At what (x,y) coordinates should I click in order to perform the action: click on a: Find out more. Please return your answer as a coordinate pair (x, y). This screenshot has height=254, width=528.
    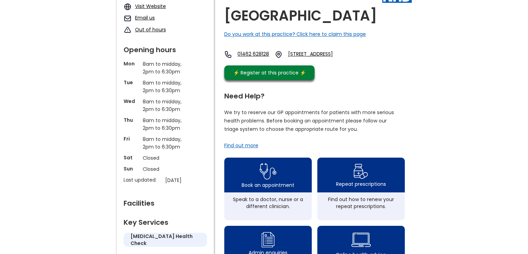
    Looking at the image, I should click on (241, 145).